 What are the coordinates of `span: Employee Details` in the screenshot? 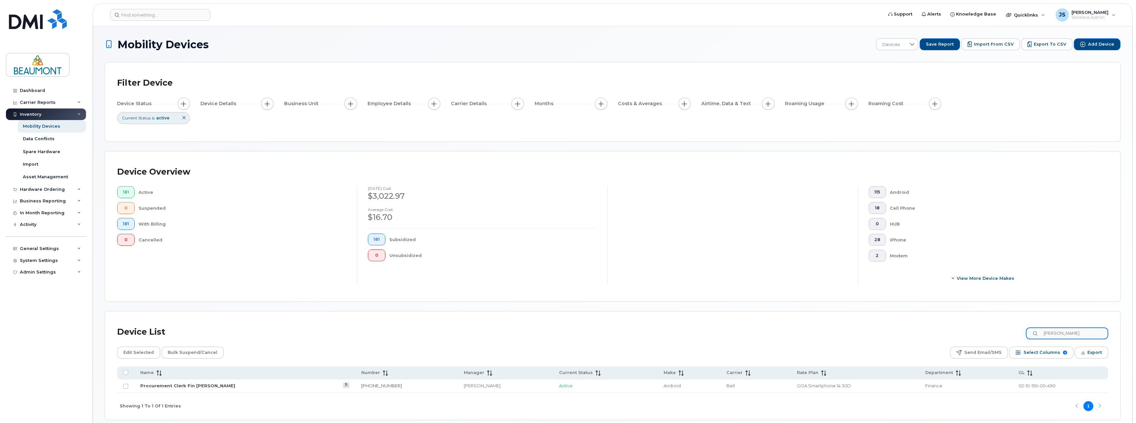 It's located at (390, 104).